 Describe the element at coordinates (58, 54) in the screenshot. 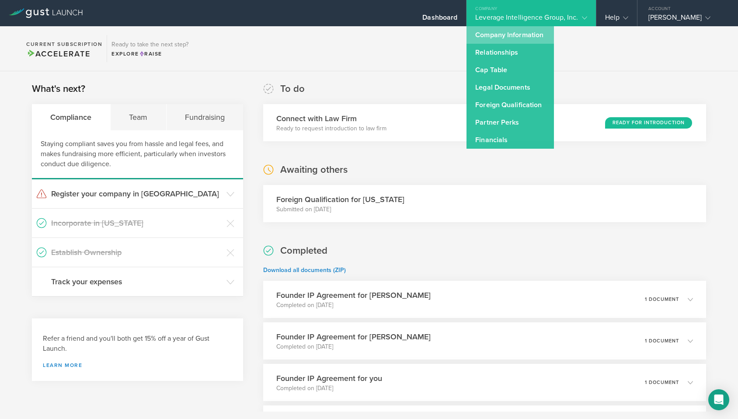

I see `span: Accelerate` at that location.